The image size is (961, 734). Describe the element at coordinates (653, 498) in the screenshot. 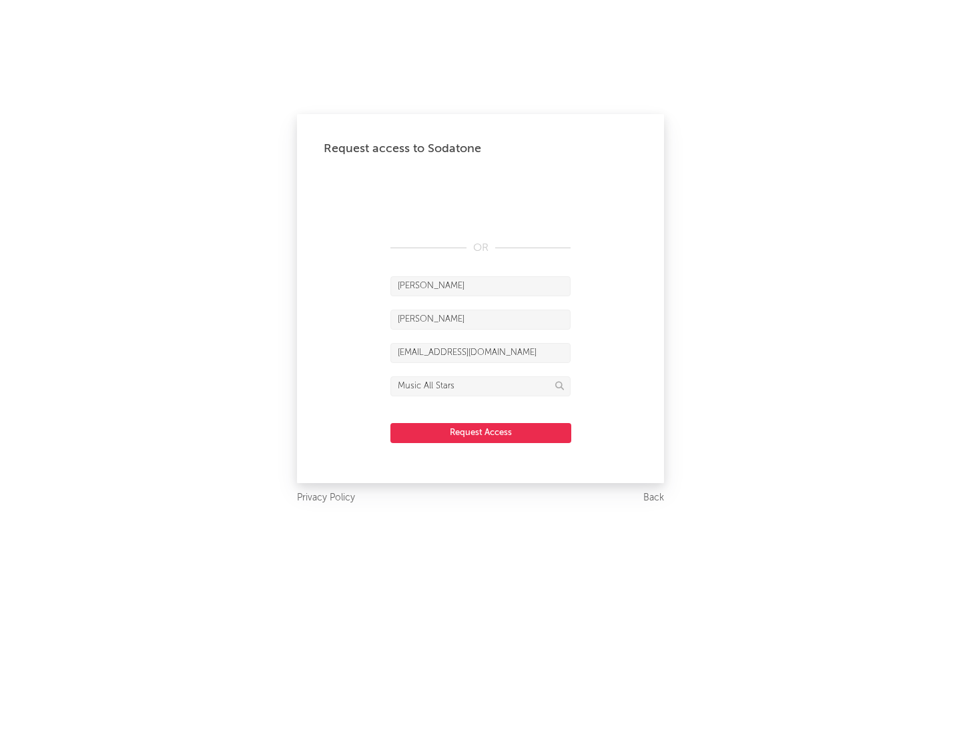

I see `a: Back` at that location.